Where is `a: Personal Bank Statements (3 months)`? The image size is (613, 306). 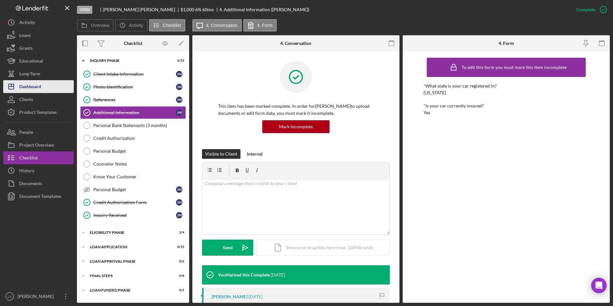 a: Personal Bank Statements (3 months) is located at coordinates (133, 125).